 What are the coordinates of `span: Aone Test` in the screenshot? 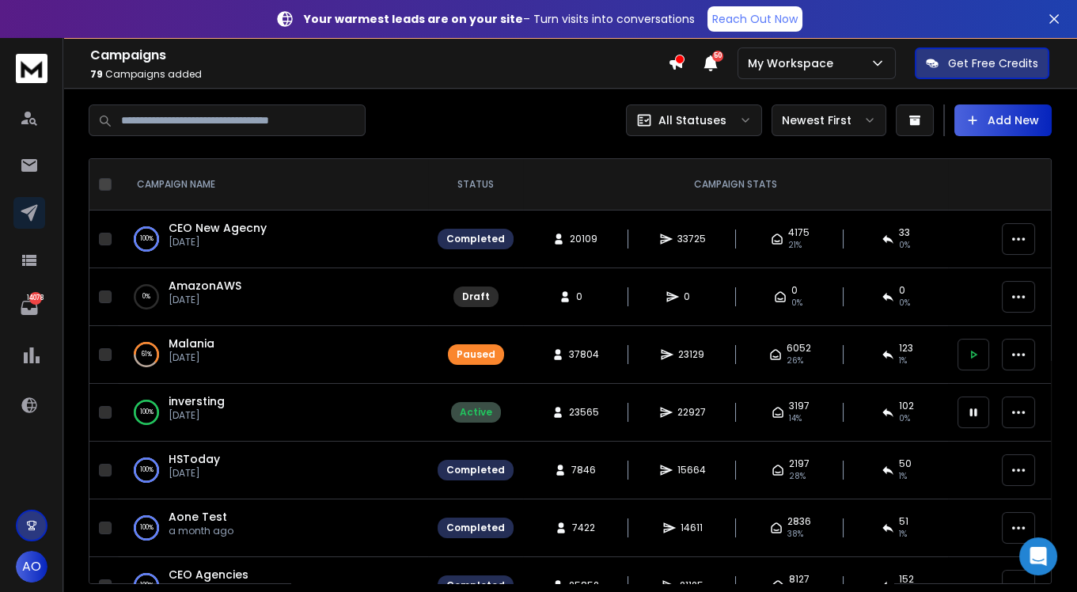 It's located at (198, 517).